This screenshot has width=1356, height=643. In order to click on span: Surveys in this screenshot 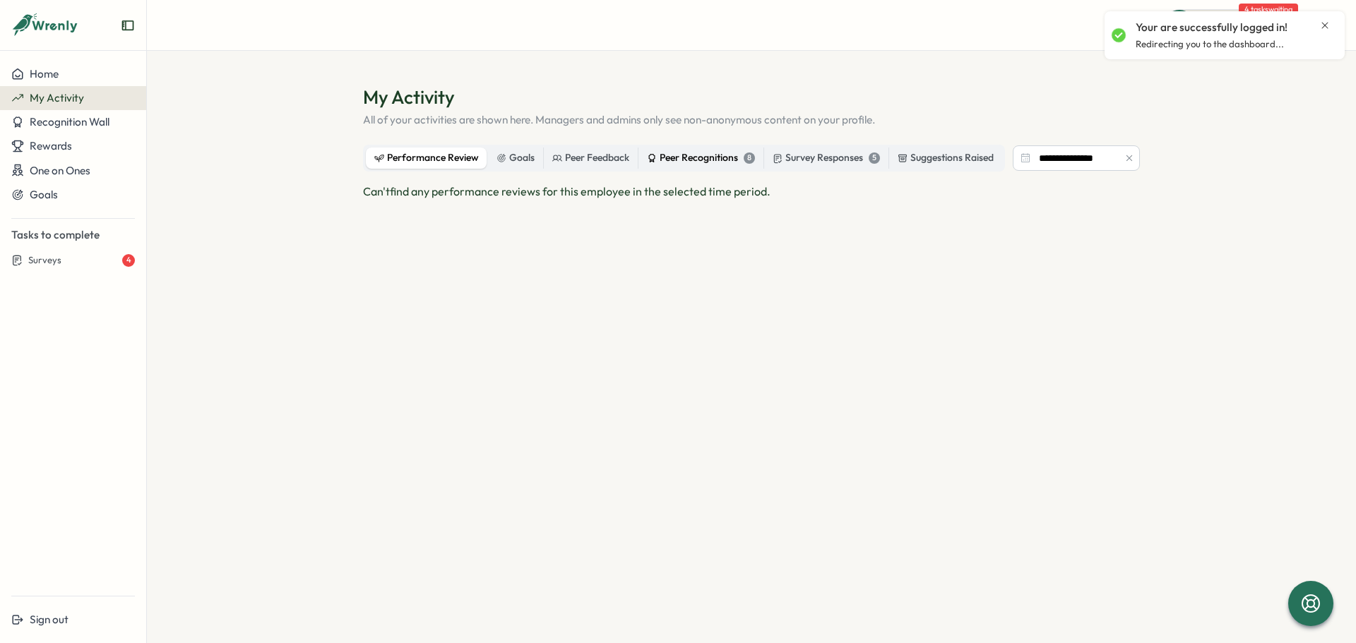, I will do `click(44, 261)`.